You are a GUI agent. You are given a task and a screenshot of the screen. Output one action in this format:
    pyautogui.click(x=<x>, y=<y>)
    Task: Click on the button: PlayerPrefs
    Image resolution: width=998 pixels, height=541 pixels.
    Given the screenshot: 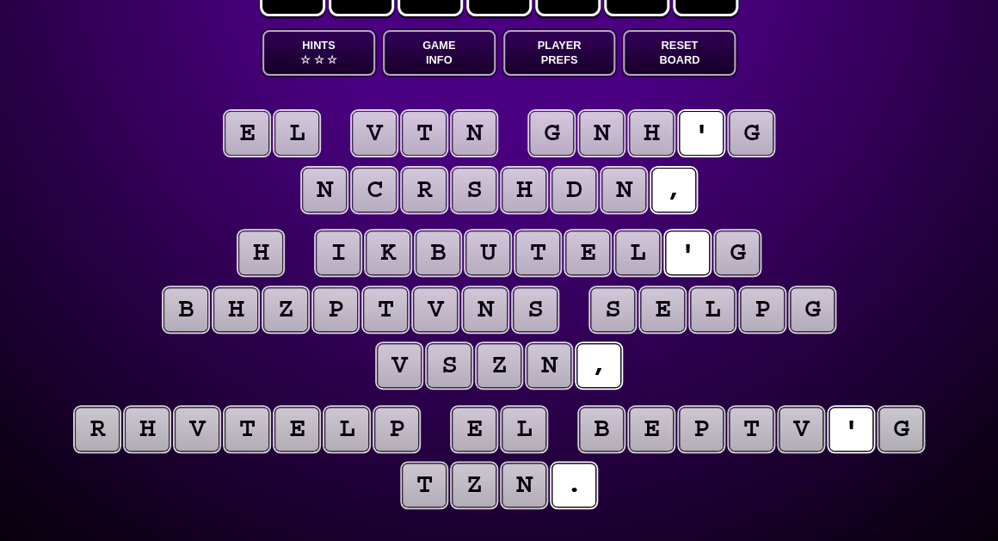 What is the action you would take?
    pyautogui.click(x=559, y=52)
    